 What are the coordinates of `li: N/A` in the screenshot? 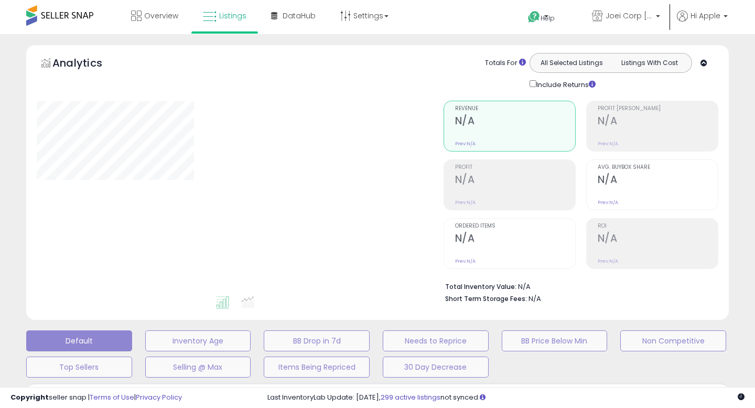 It's located at (577, 286).